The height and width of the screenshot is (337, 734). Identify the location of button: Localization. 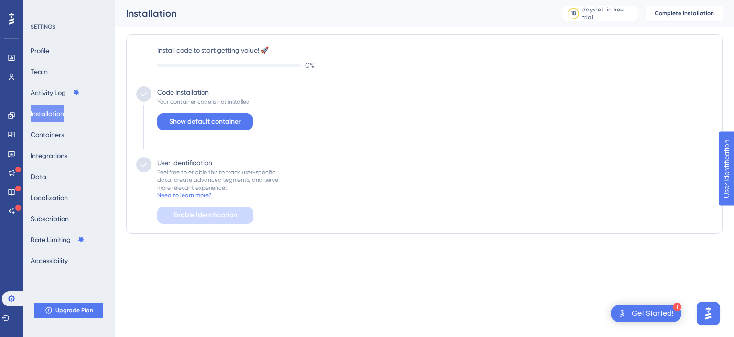
(49, 198).